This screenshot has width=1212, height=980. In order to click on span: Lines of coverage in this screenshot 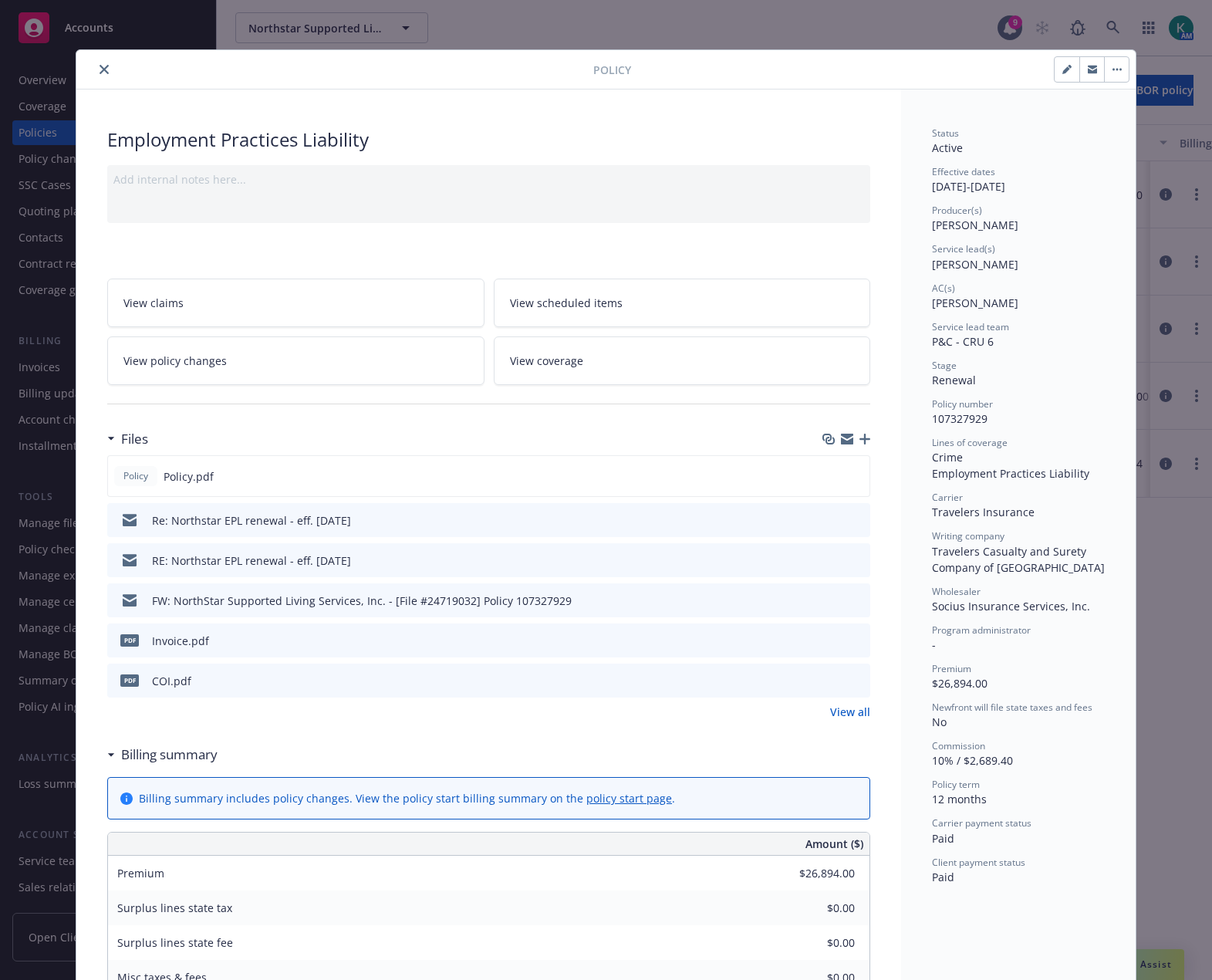, I will do `click(970, 442)`.